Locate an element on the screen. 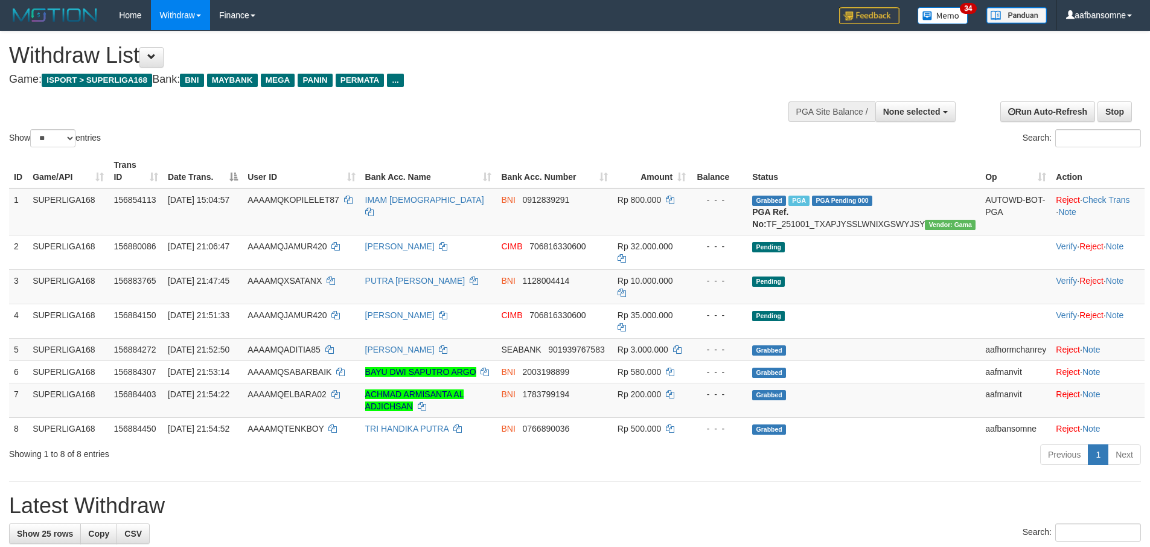 This screenshot has height=547, width=1150. span: ISPORT > SUPERLIGA168 is located at coordinates (97, 80).